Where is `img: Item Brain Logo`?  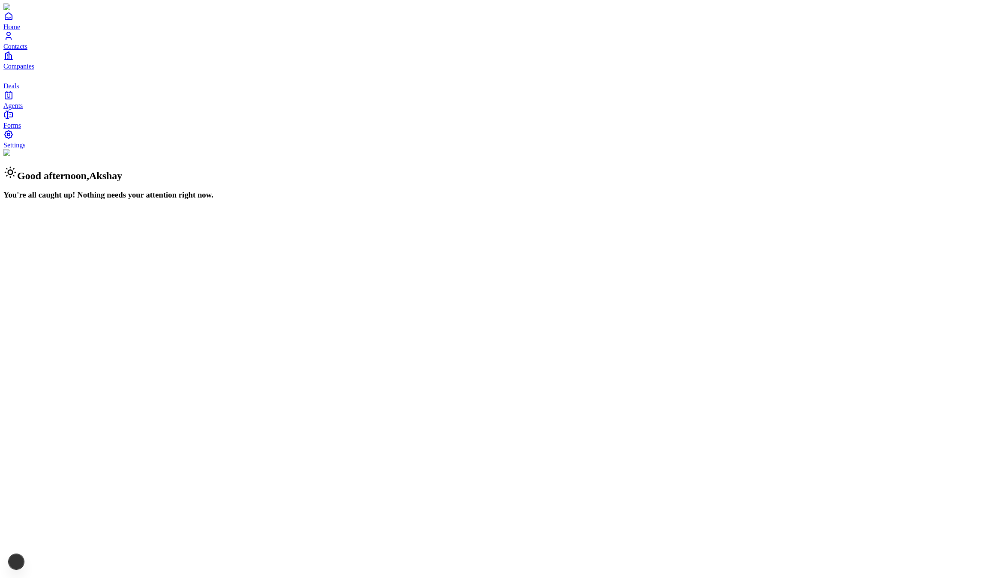
img: Item Brain Logo is located at coordinates (30, 7).